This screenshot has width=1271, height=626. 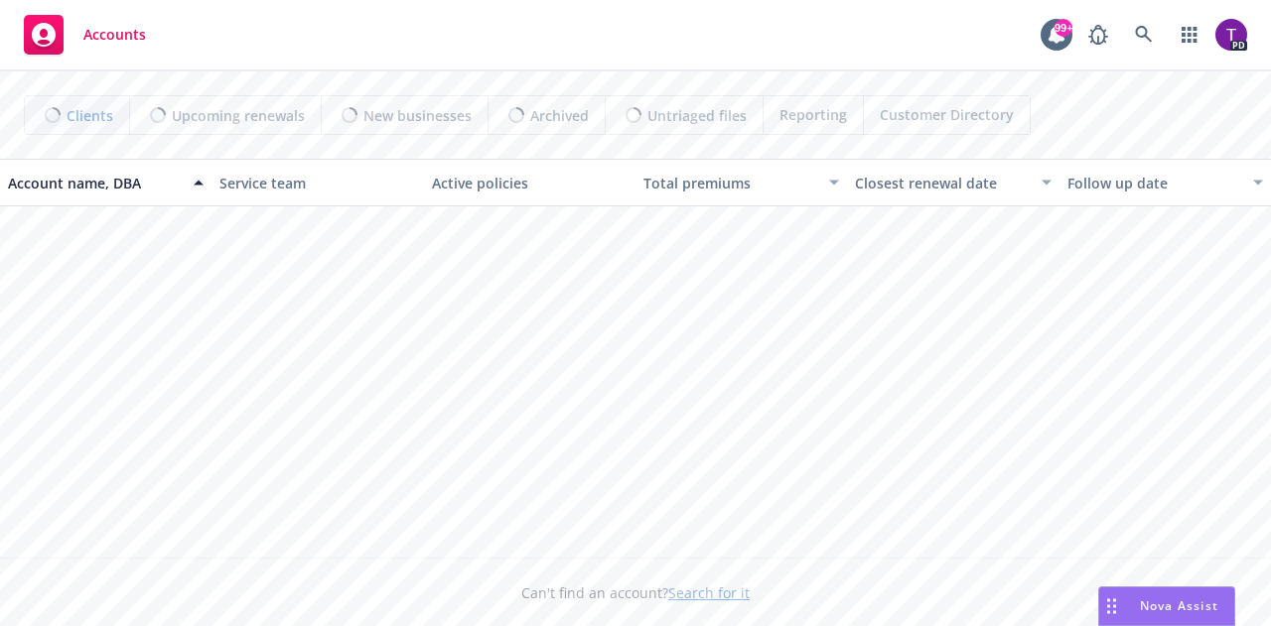 What do you see at coordinates (89, 115) in the screenshot?
I see `span: Clients` at bounding box center [89, 115].